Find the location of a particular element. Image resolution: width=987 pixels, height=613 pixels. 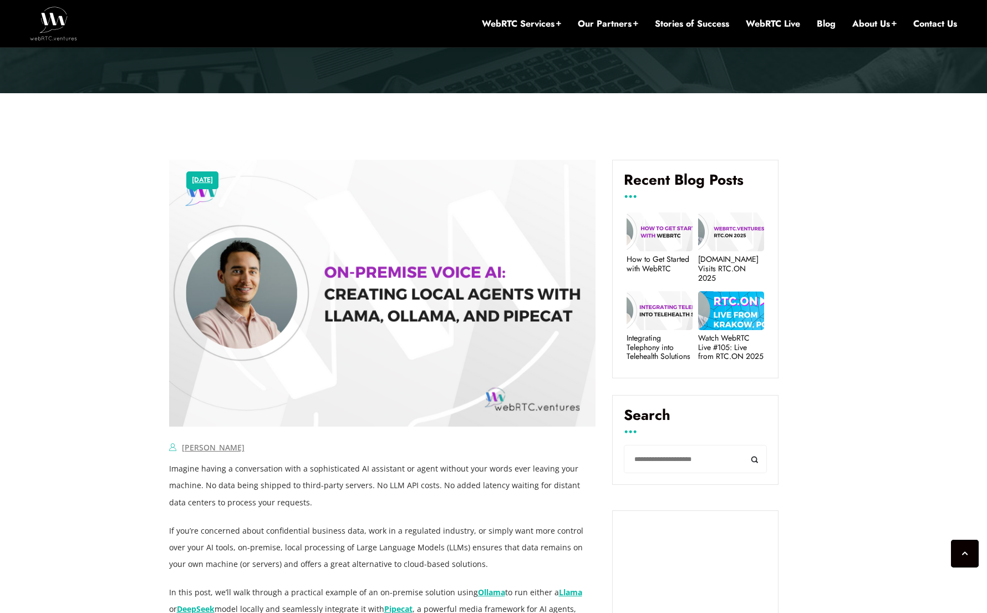

a: WebRTC Services is located at coordinates (521, 24).